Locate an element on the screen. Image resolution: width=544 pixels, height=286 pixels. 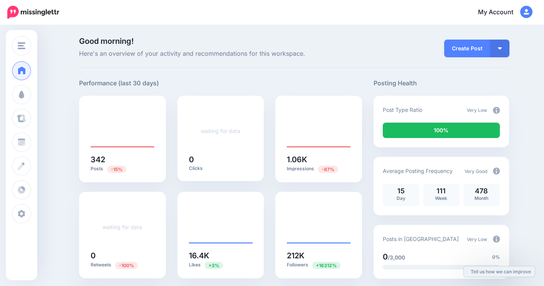
p: Retweets is located at coordinates (123, 265).